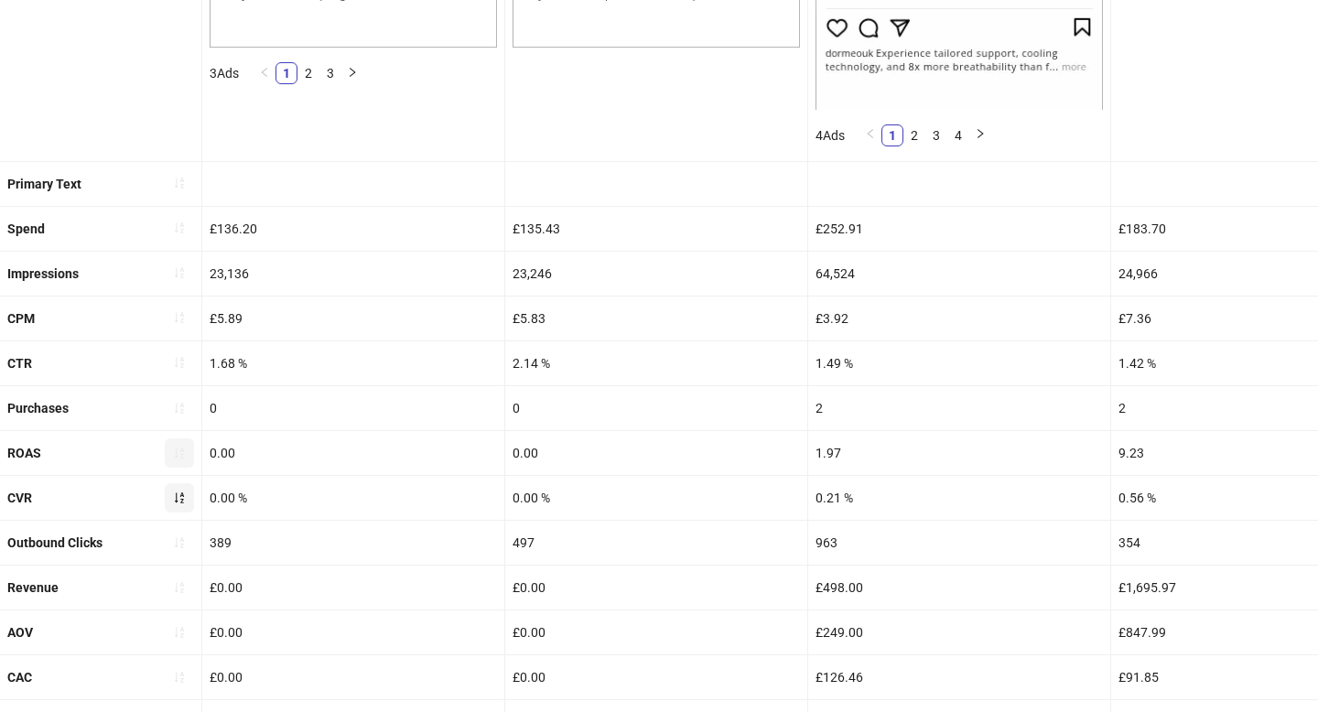 The image size is (1318, 712). What do you see at coordinates (656, 274) in the screenshot?
I see `div: 23,246` at bounding box center [656, 274].